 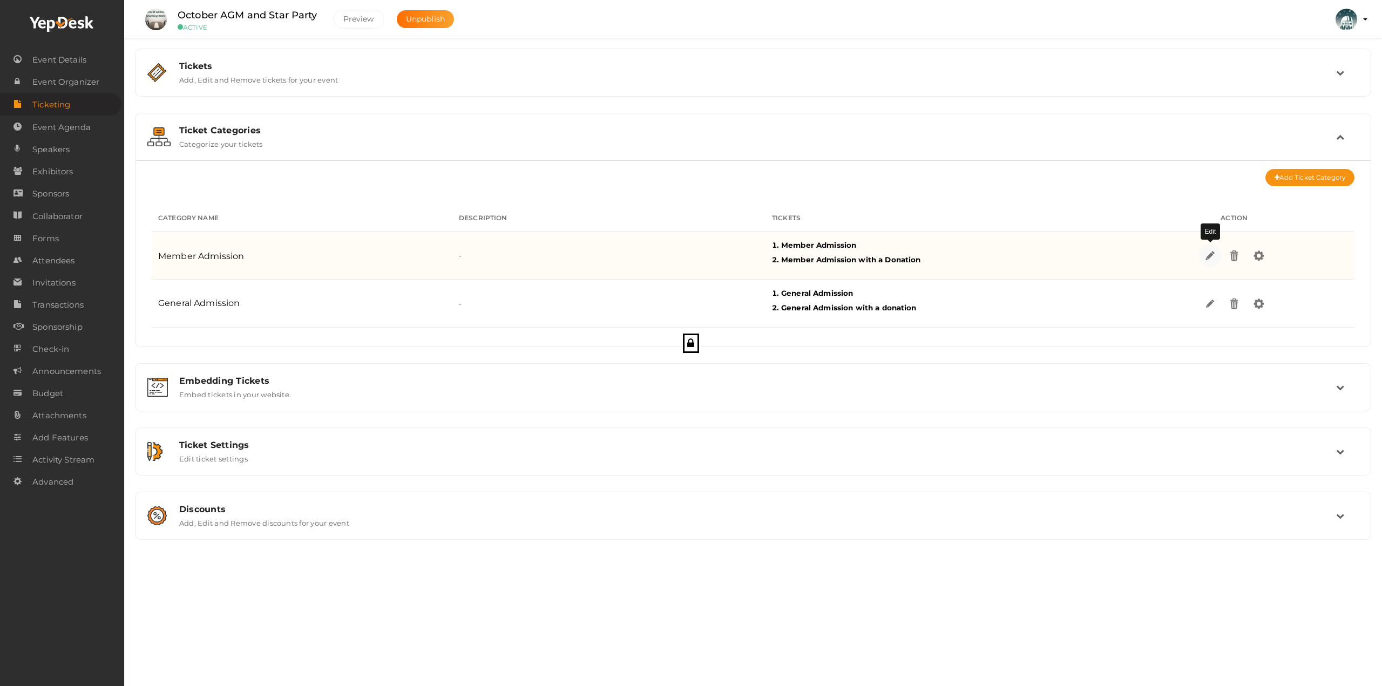 I want to click on div: Discounts, so click(x=757, y=509).